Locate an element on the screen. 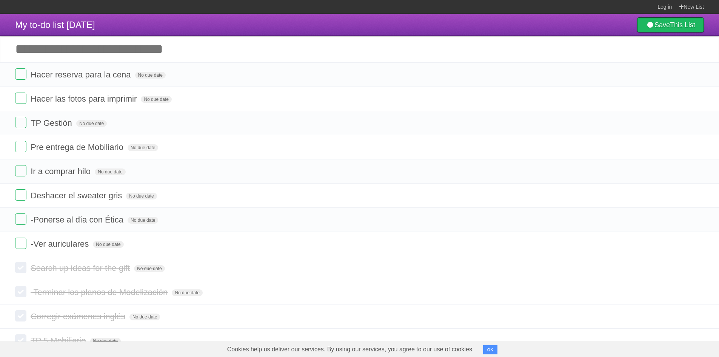  span: TP Gestión is located at coordinates (52, 123).